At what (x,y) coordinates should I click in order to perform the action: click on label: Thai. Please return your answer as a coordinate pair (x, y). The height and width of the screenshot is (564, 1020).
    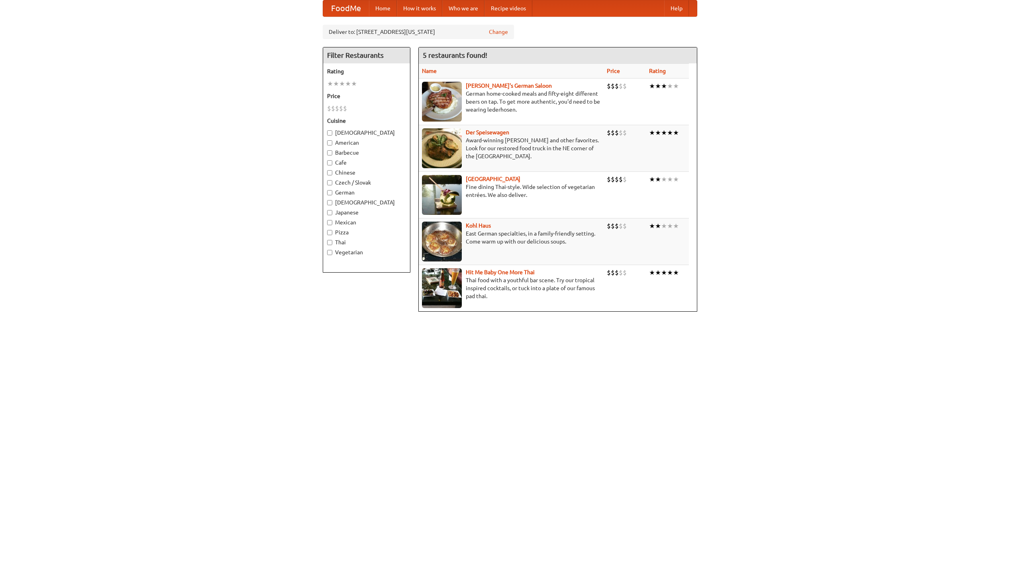
    Looking at the image, I should click on (367, 242).